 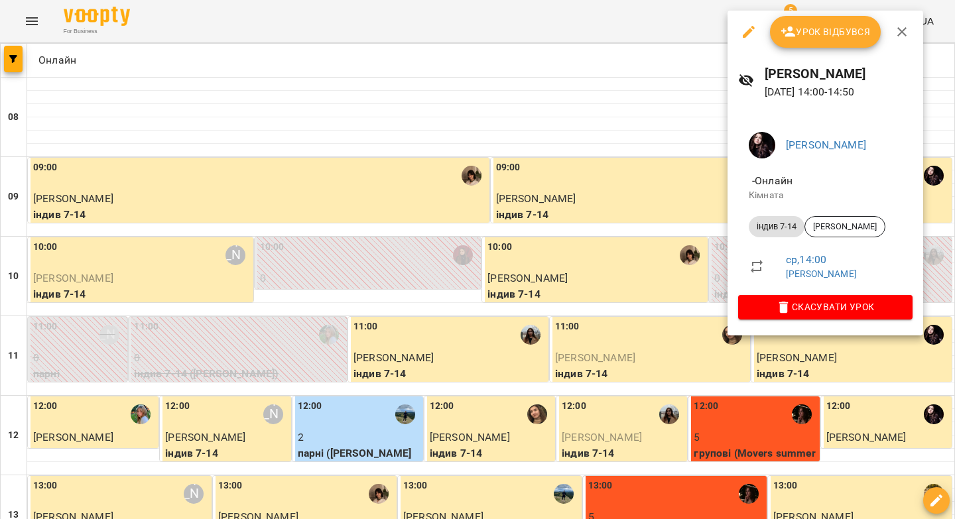 What do you see at coordinates (776, 227) in the screenshot?
I see `span: індив 7-14` at bounding box center [776, 227].